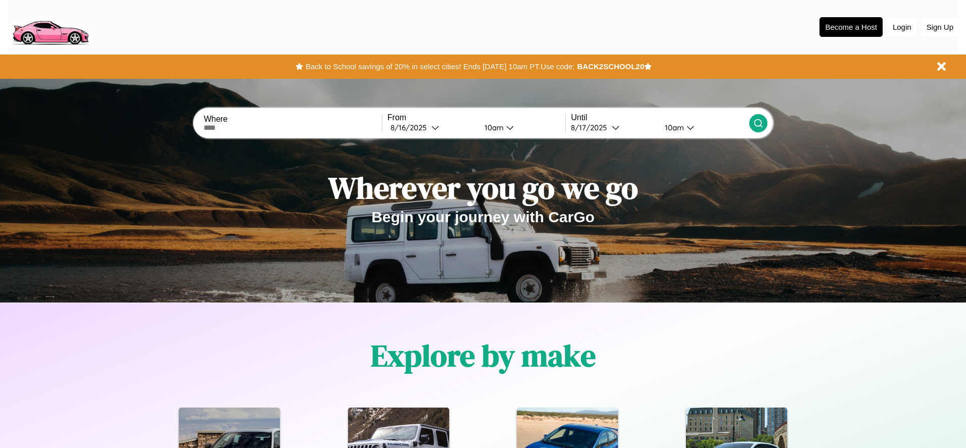 Image resolution: width=966 pixels, height=448 pixels. Describe the element at coordinates (50, 26) in the screenshot. I see `img: logo` at that location.